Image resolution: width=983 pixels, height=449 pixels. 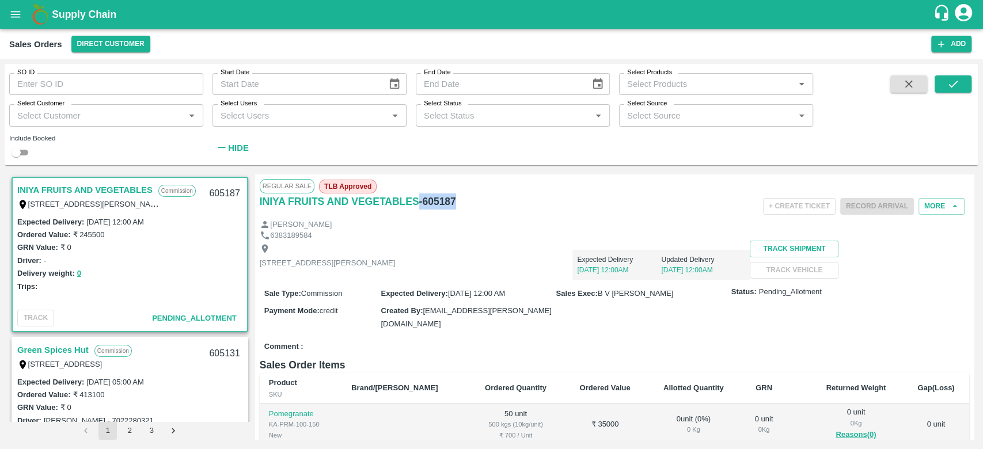 What do you see at coordinates (649, 73) in the screenshot?
I see `label: Select Products` at bounding box center [649, 73].